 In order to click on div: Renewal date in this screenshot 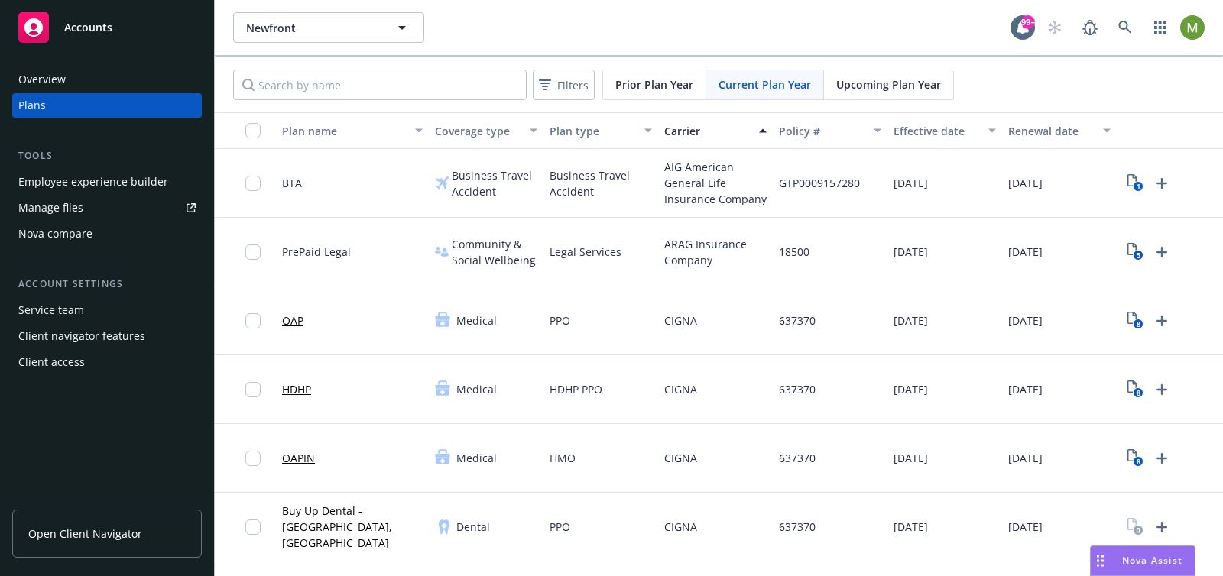, I will do `click(1051, 131)`.